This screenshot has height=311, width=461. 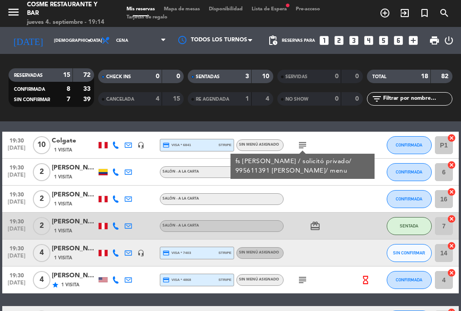 I want to click on span: TOTAL, so click(x=379, y=77).